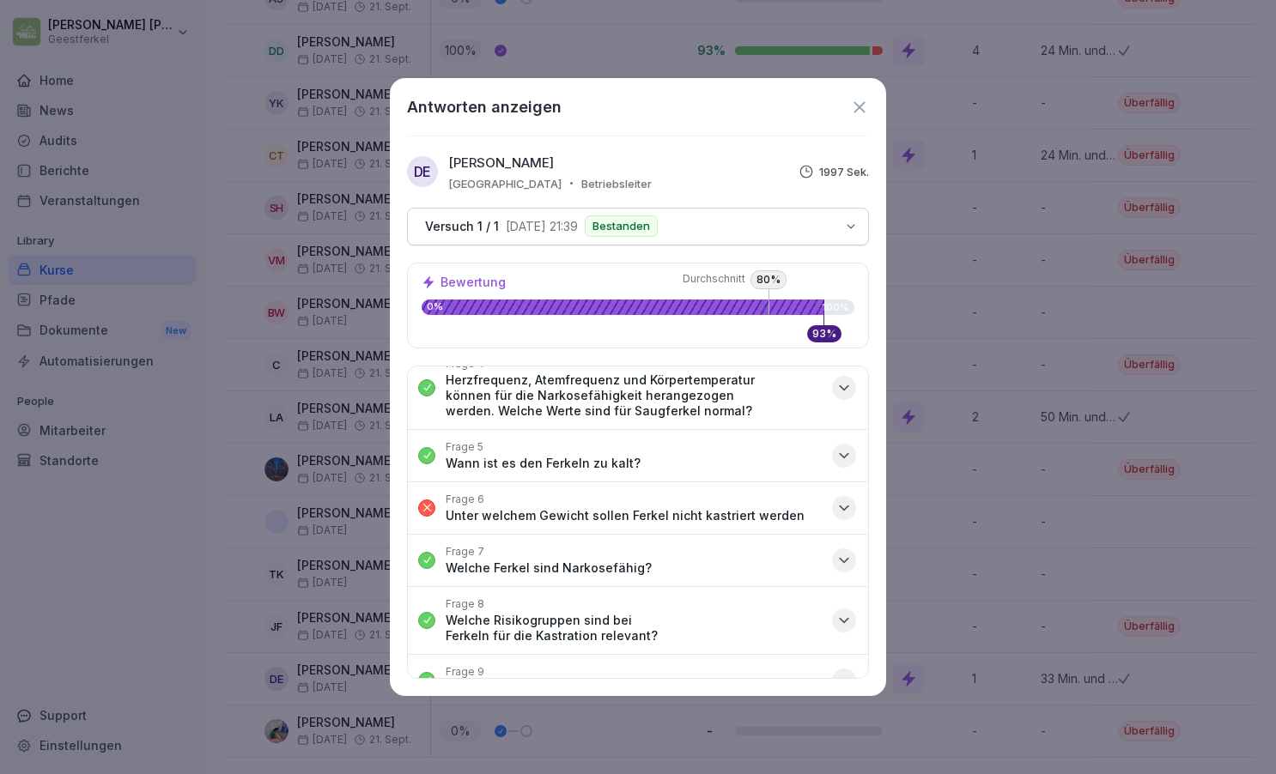  What do you see at coordinates (462, 227) in the screenshot?
I see `p: Versuch 1 / 1` at bounding box center [462, 227].